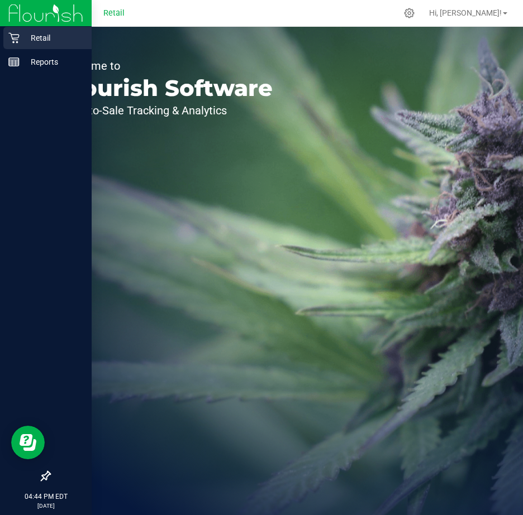  Describe the element at coordinates (14, 38) in the screenshot. I see `inline-svg: Retail` at that location.